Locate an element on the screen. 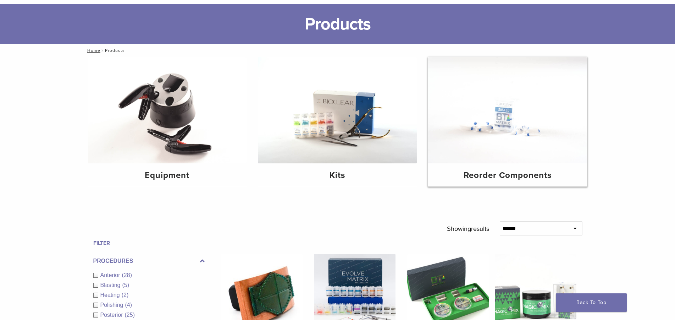 Image resolution: width=675 pixels, height=320 pixels. img: Equipment is located at coordinates (167, 110).